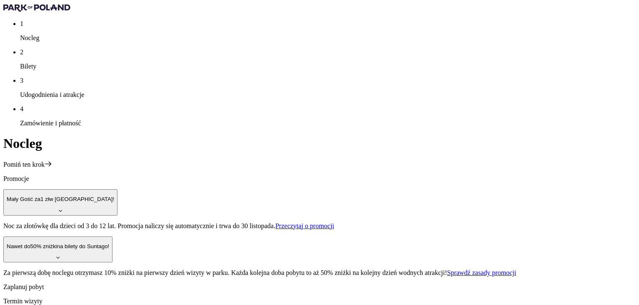 The image size is (639, 305). What do you see at coordinates (27, 164) in the screenshot?
I see `a: Pomiń ten krok` at bounding box center [27, 164].